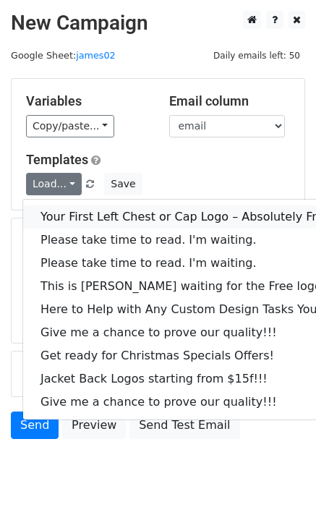  What do you see at coordinates (54, 184) in the screenshot?
I see `a: Load...` at bounding box center [54, 184].